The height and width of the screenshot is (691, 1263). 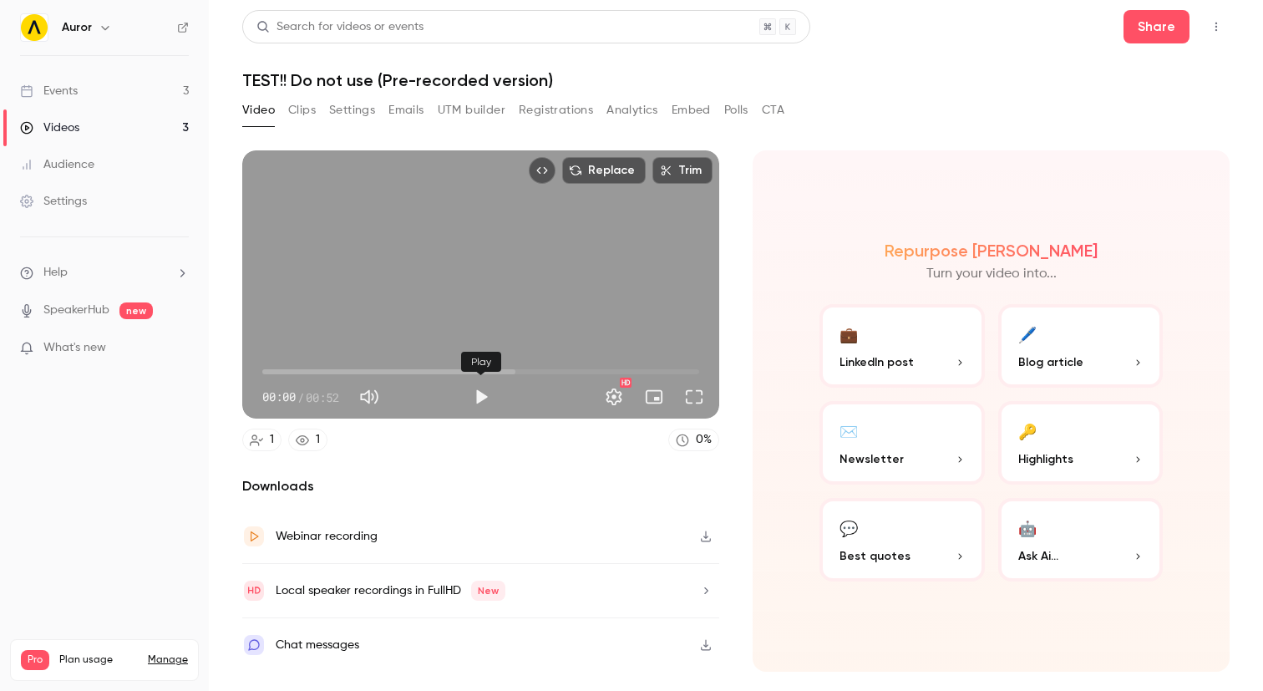 I want to click on span: new, so click(x=136, y=311).